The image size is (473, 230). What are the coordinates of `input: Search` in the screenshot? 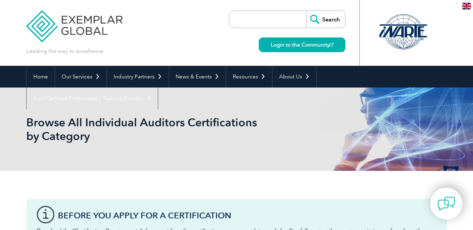 It's located at (326, 19).